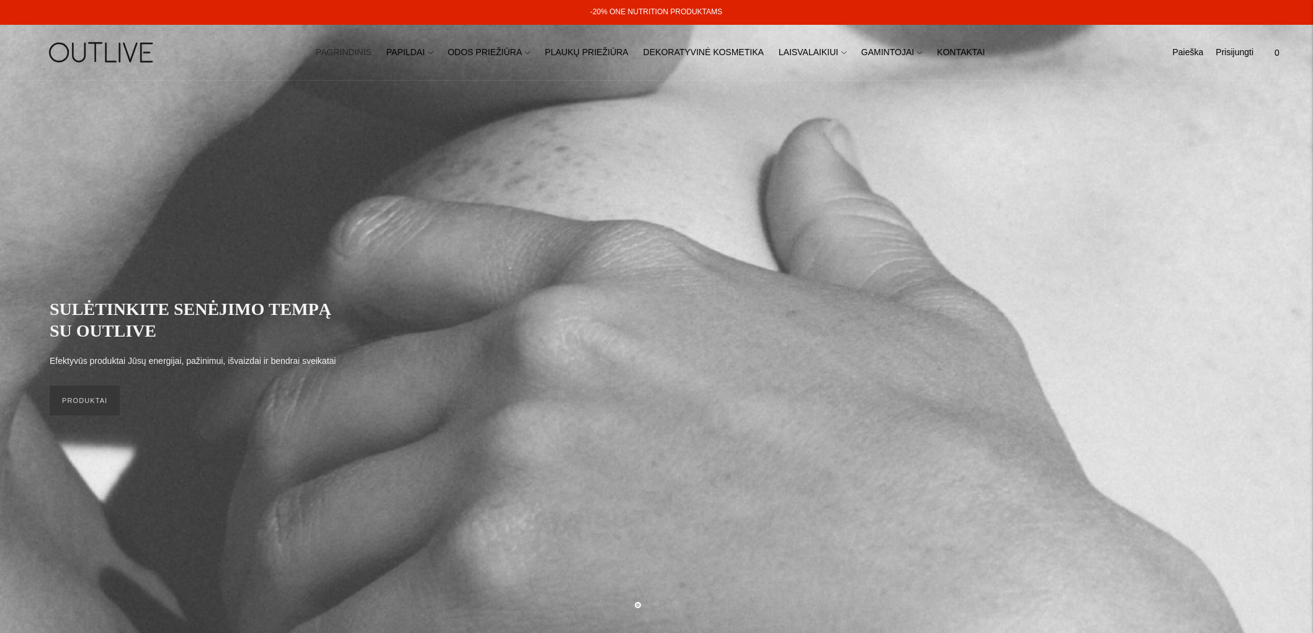 The image size is (1313, 633). What do you see at coordinates (1277, 53) in the screenshot?
I see `a: 0` at bounding box center [1277, 53].